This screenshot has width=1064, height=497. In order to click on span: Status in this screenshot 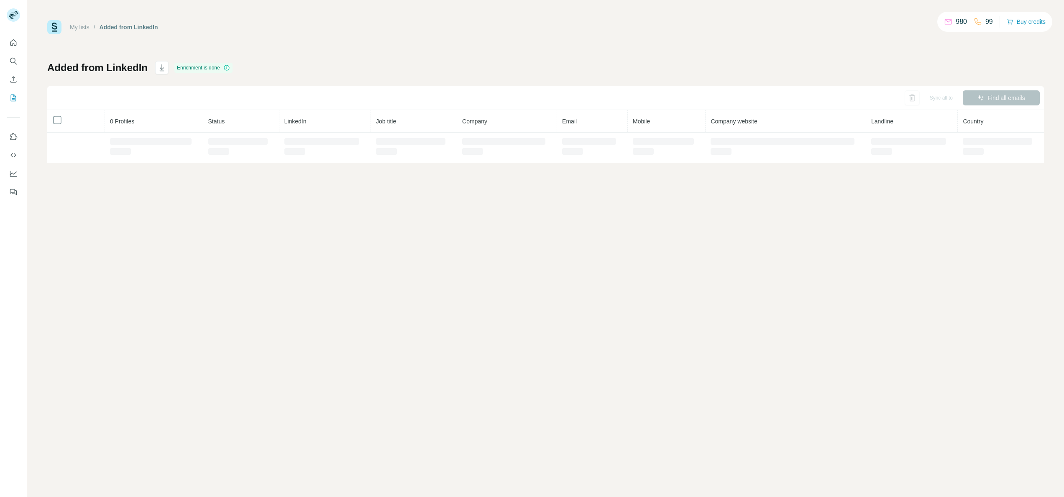, I will do `click(217, 121)`.